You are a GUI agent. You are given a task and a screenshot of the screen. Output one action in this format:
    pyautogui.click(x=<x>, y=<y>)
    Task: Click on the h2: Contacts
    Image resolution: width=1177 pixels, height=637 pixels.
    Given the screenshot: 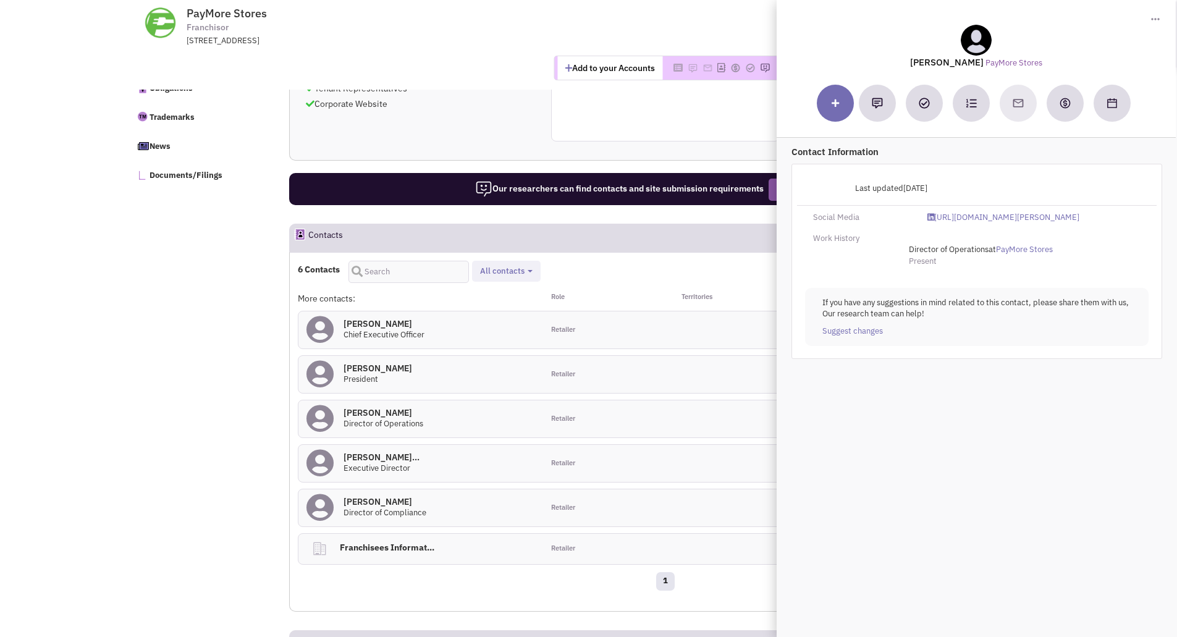 What is the action you would take?
    pyautogui.click(x=326, y=238)
    